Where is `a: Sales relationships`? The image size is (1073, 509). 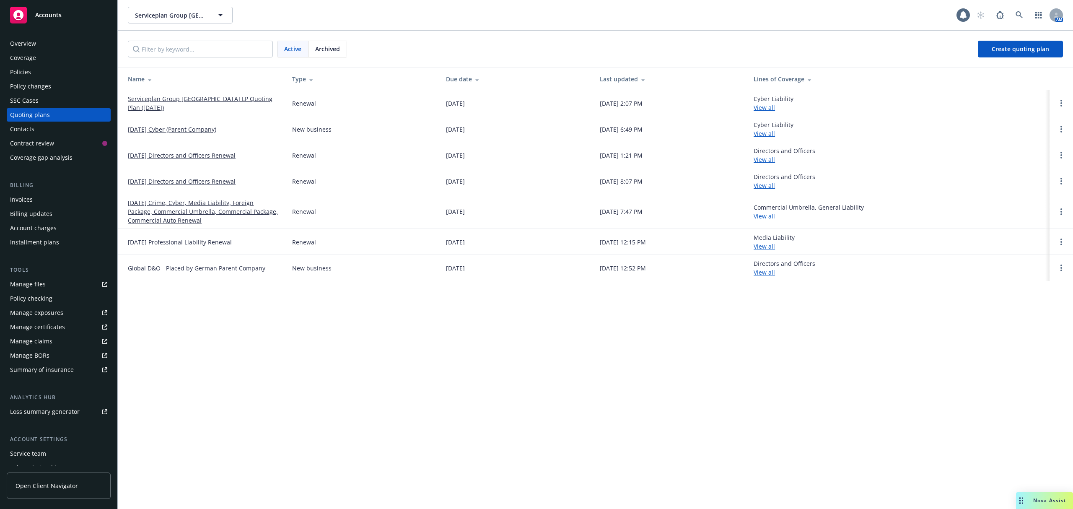 a: Sales relationships is located at coordinates (59, 468).